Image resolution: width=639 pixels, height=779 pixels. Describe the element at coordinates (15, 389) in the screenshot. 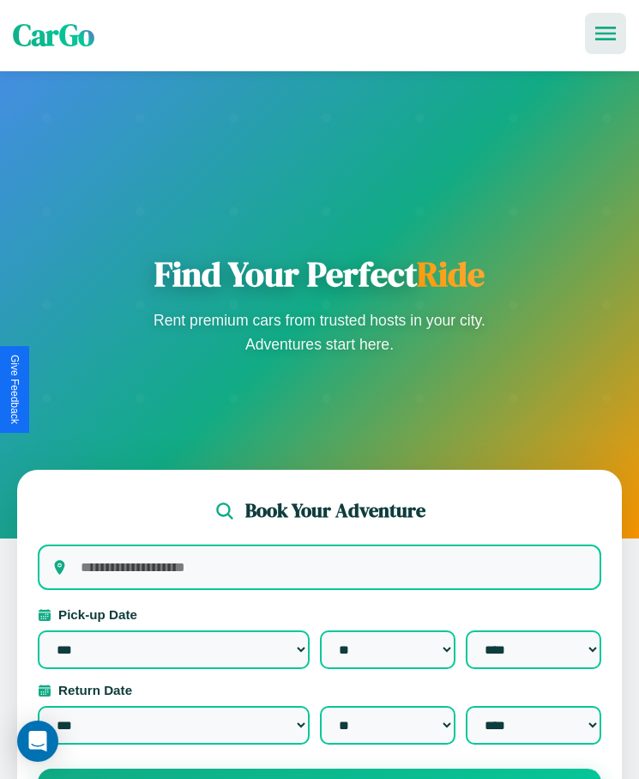

I see `div: Give Feedback` at that location.